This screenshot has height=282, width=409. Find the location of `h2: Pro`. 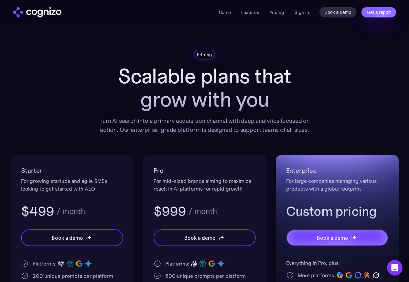

h2: Pro is located at coordinates (204, 171).